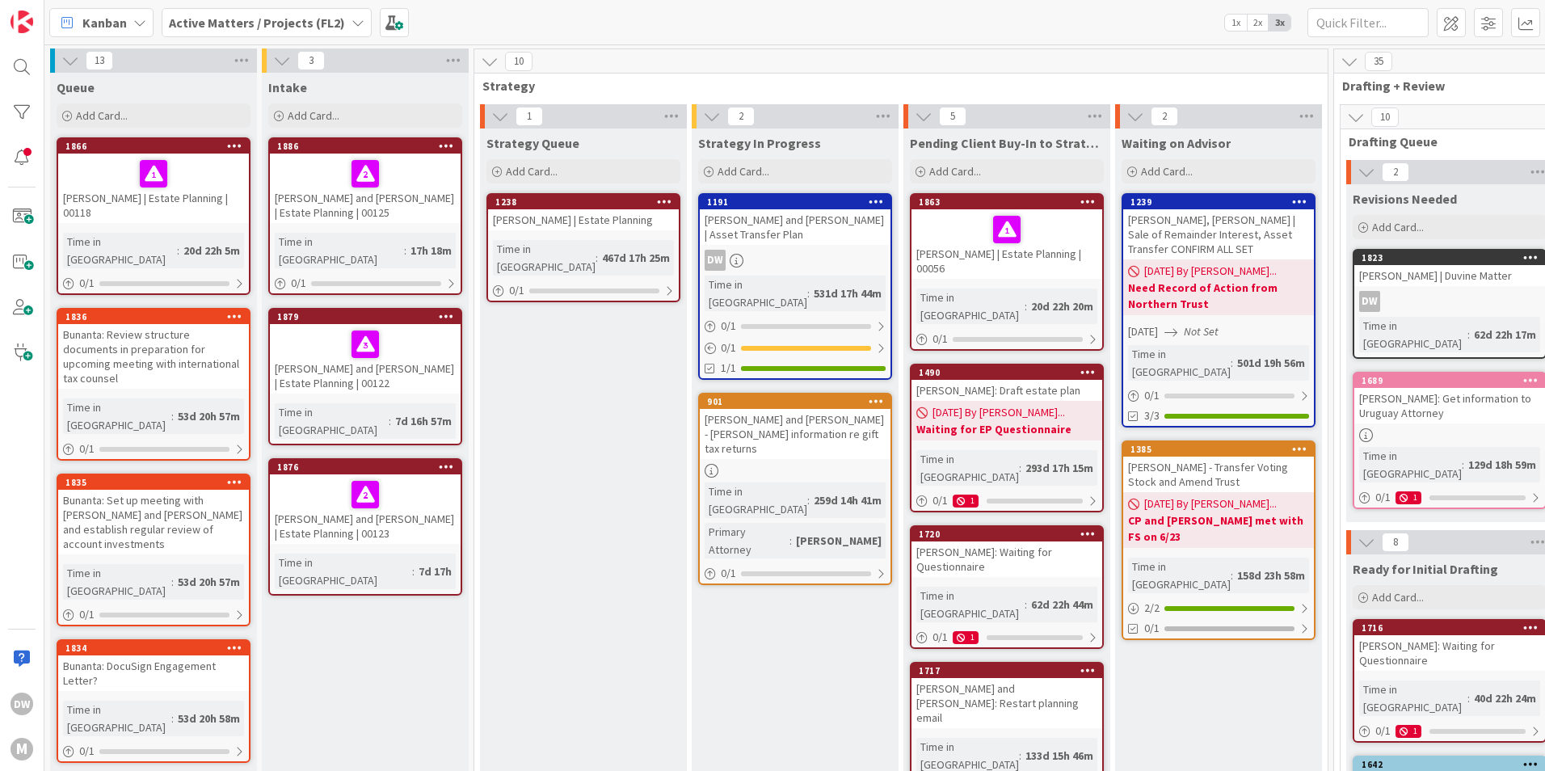 Image resolution: width=1545 pixels, height=771 pixels. Describe the element at coordinates (747, 541) in the screenshot. I see `div: Primary Attorney` at that location.